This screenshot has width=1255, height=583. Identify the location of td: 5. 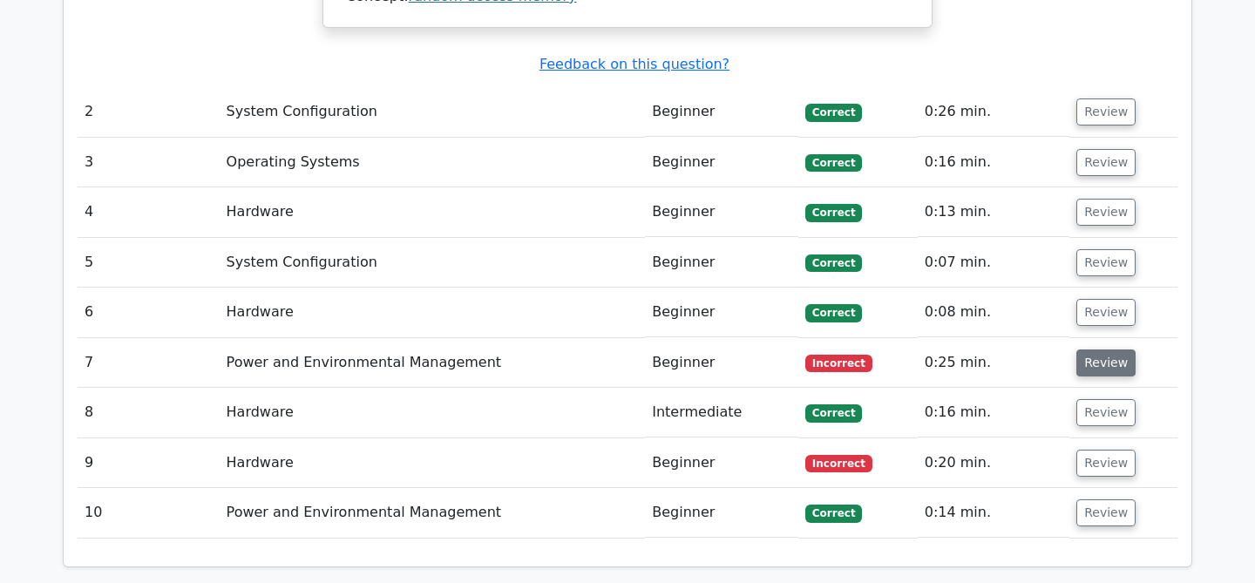
(148, 262).